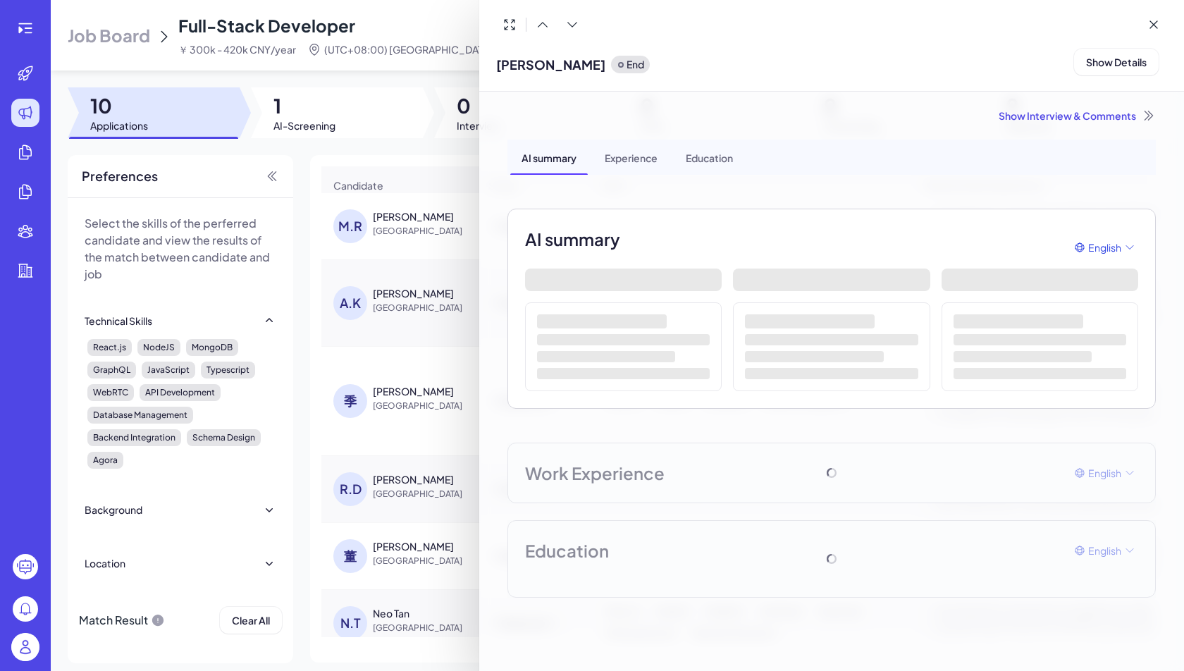 This screenshot has width=1184, height=671. Describe the element at coordinates (1117, 62) in the screenshot. I see `button: Show Details` at that location.